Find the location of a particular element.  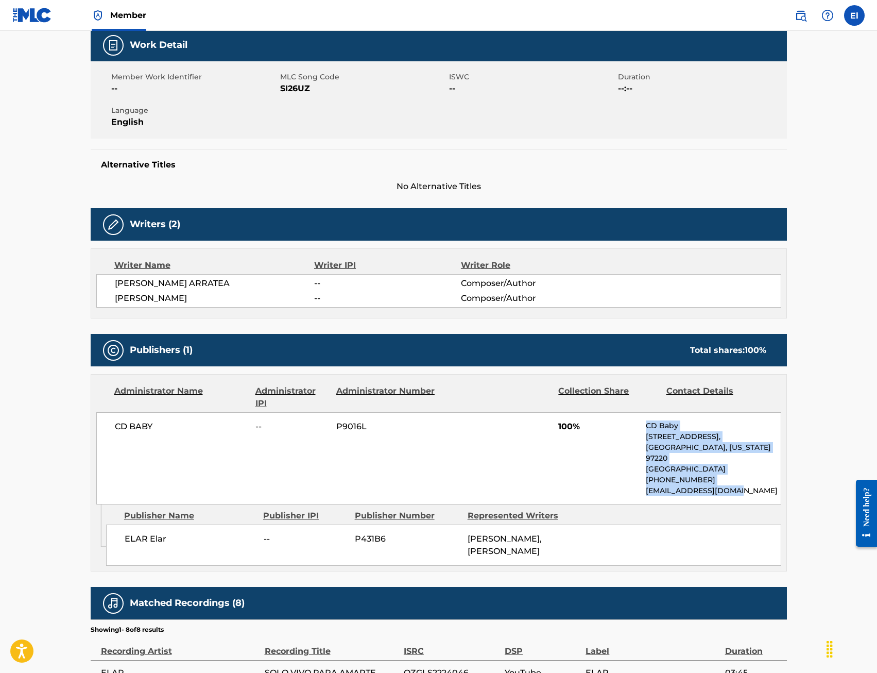

img: Top Rightsholder is located at coordinates (98, 15).